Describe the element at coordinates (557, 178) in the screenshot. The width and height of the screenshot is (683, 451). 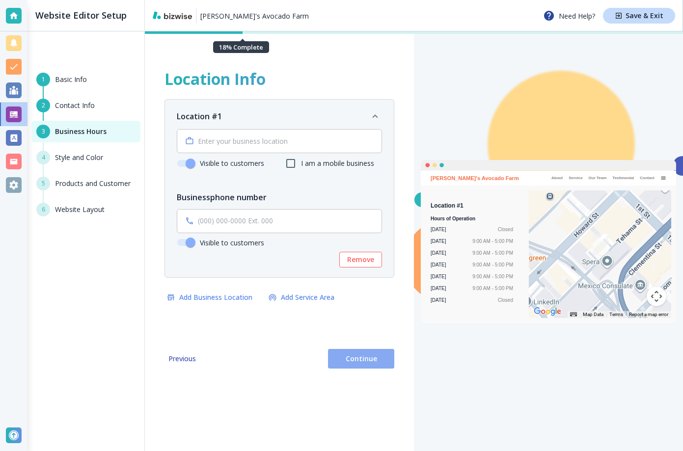
I see `div: About` at that location.